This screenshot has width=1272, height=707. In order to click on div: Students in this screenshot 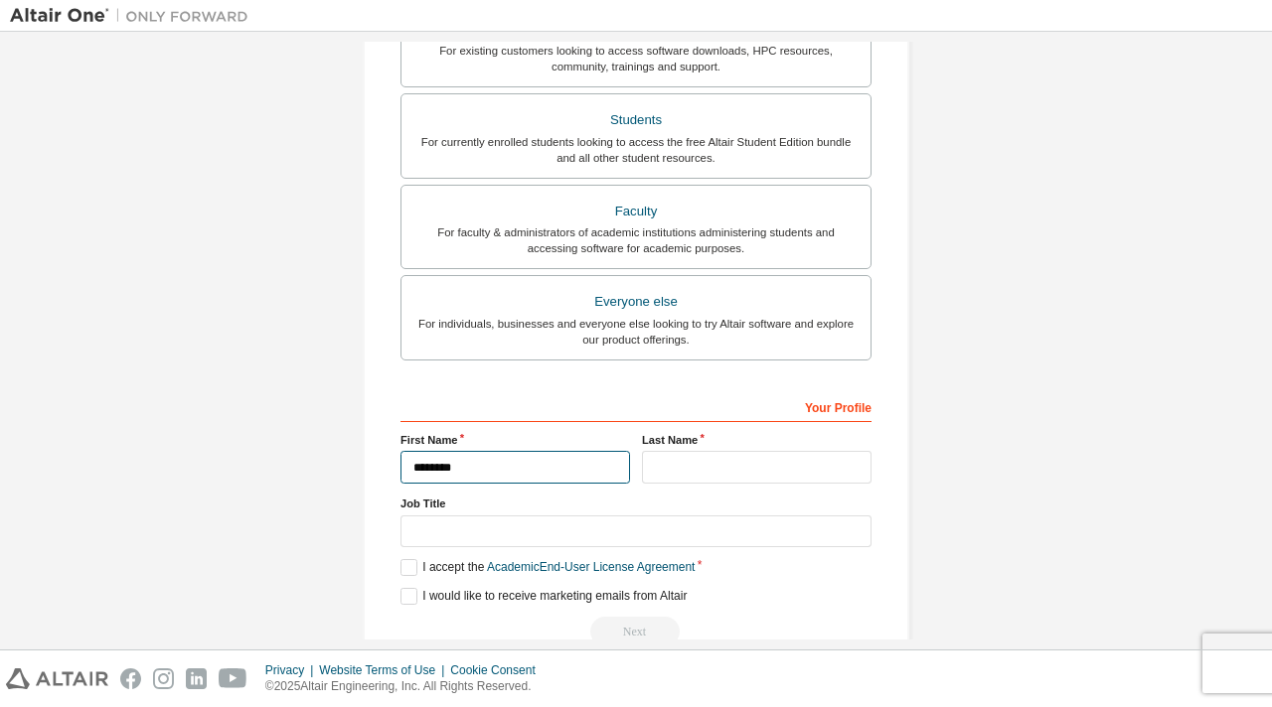, I will do `click(636, 120)`.